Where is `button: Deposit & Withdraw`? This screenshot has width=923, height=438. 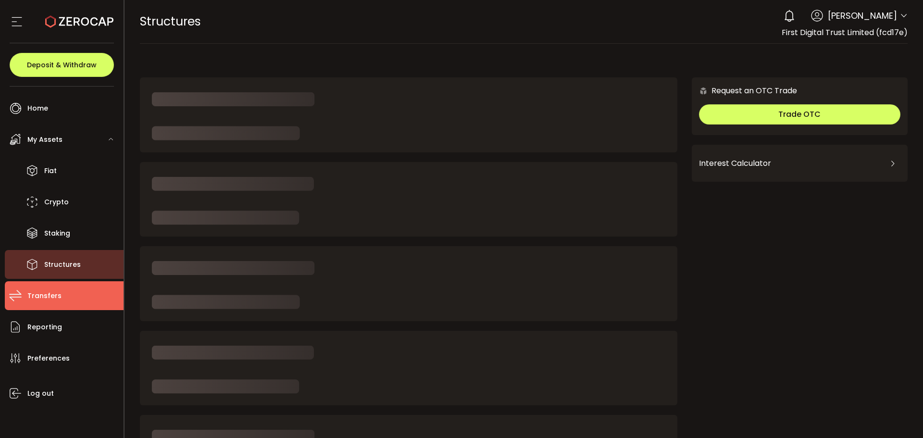
button: Deposit & Withdraw is located at coordinates (62, 65).